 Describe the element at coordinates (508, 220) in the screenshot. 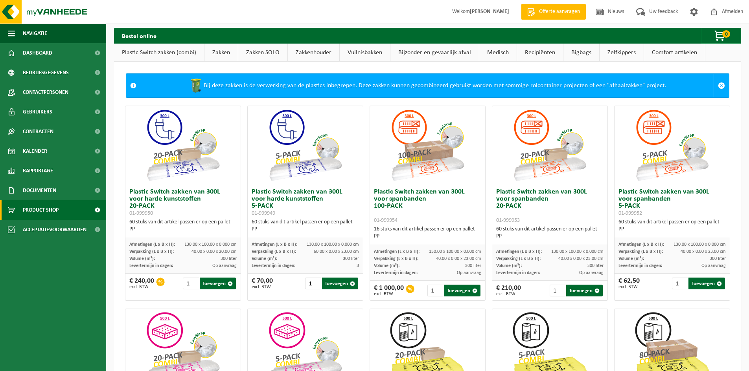

I see `span: 01-999953` at that location.